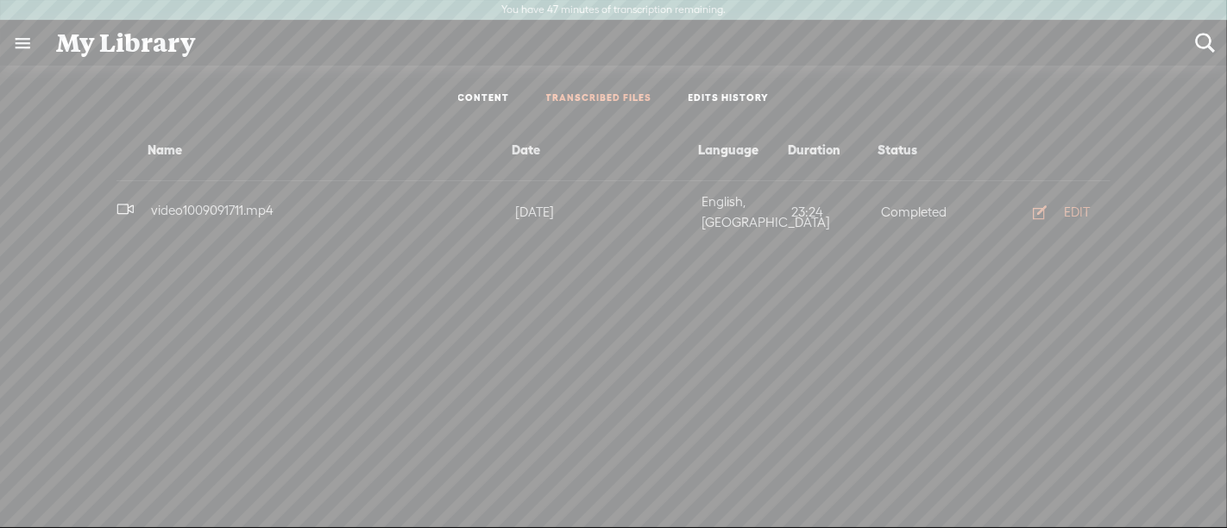 The image size is (1227, 528). Describe the element at coordinates (919, 150) in the screenshot. I see `div: Status` at that location.